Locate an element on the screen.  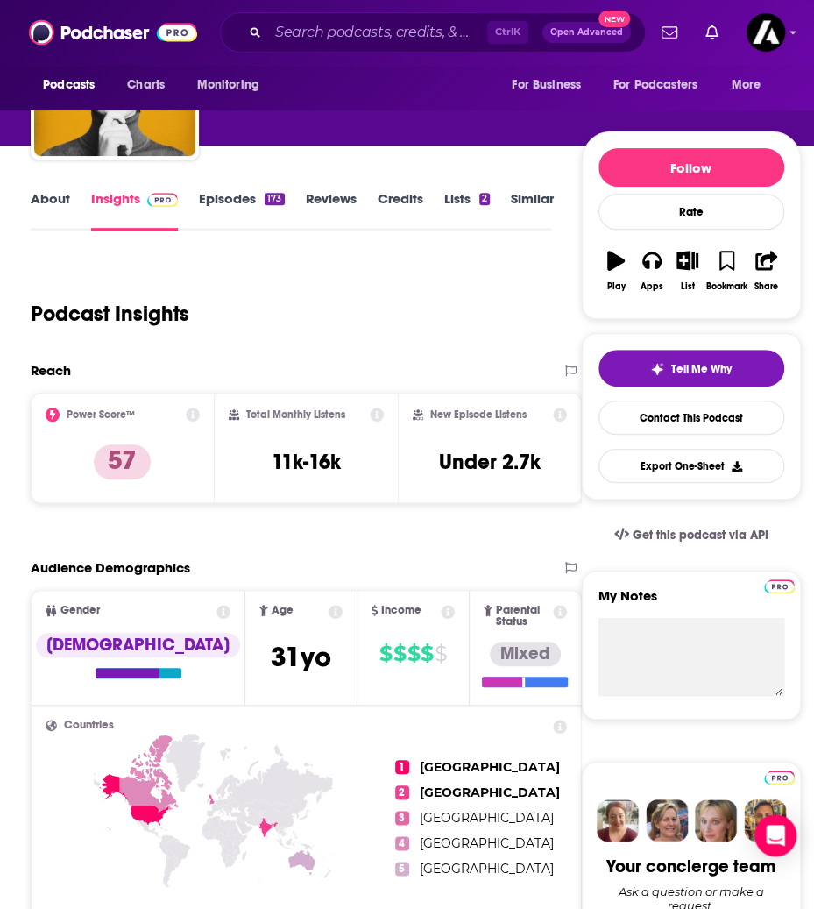
span: 2 is located at coordinates (402, 792).